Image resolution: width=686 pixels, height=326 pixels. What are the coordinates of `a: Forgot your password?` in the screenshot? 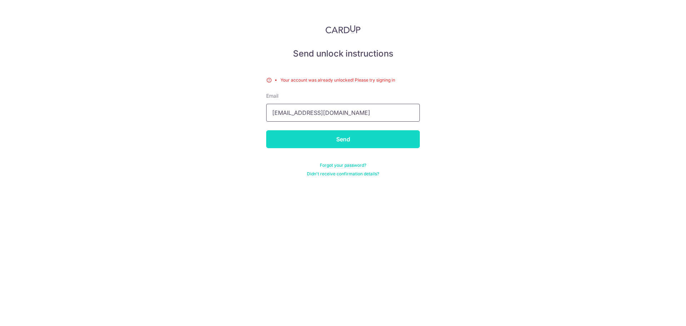 It's located at (343, 165).